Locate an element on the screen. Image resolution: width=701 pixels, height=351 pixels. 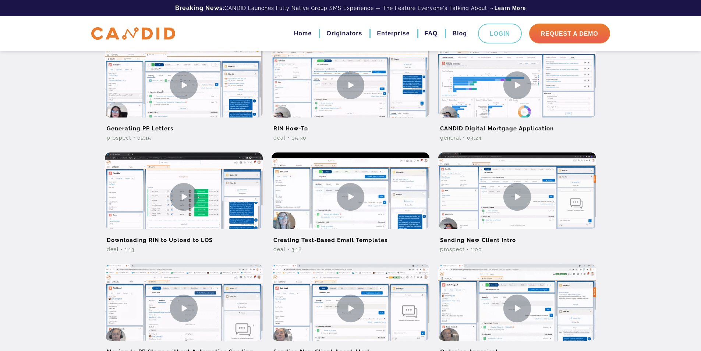
div: Prospect • 1:00 is located at coordinates (517, 249).